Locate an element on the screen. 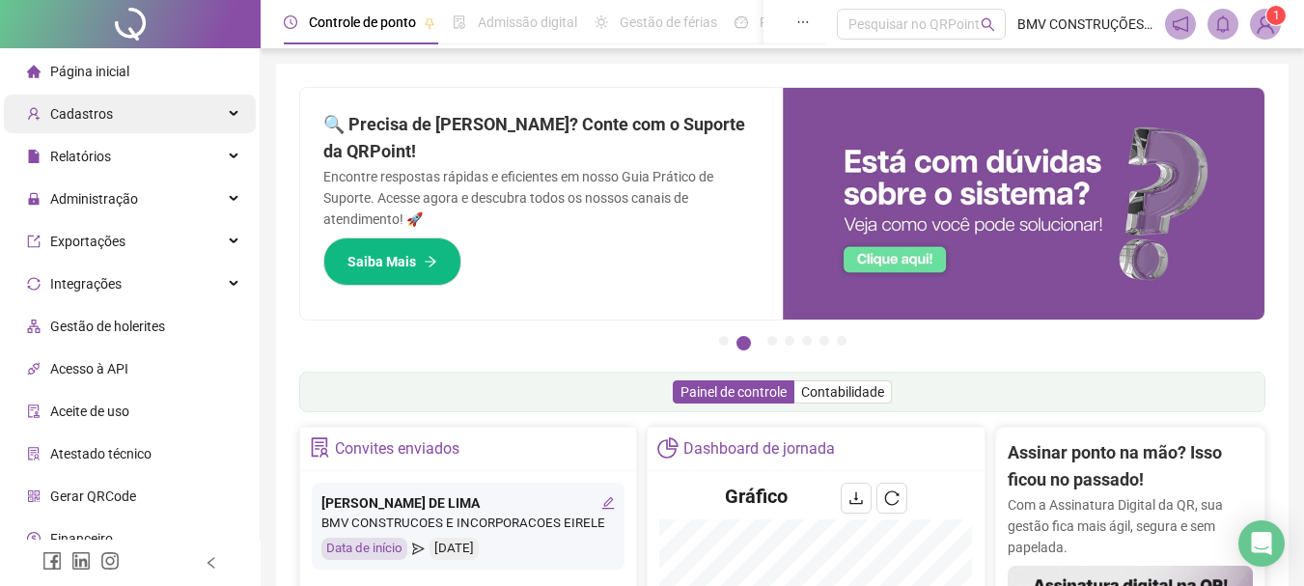  span: bell is located at coordinates (1222, 24).